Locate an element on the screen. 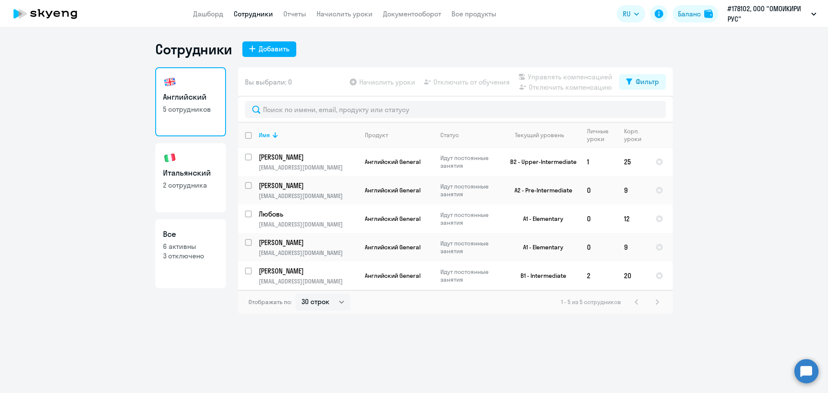 The height and width of the screenshot is (393, 828). div: Добавить is located at coordinates (274, 49).